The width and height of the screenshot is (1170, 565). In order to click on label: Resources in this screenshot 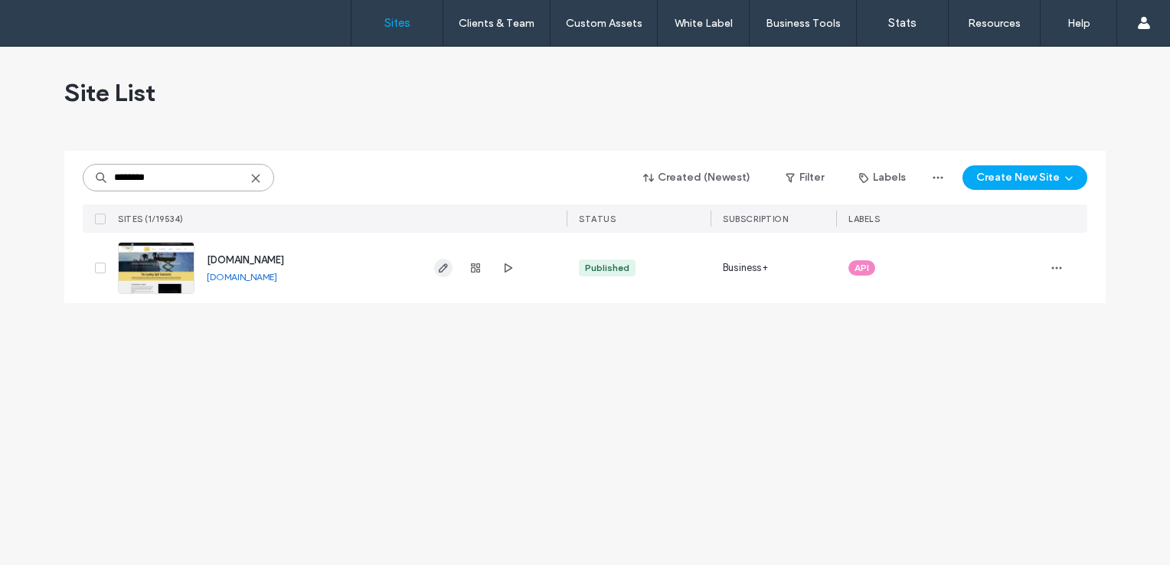, I will do `click(993, 23)`.